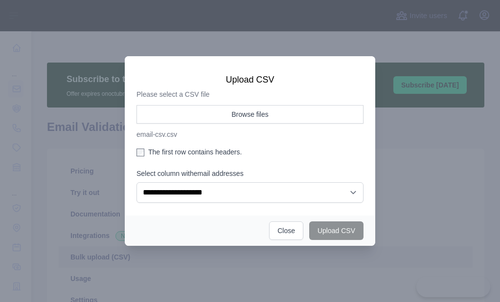 The height and width of the screenshot is (302, 500). What do you see at coordinates (250, 174) in the screenshot?
I see `label: Select column with email addresses` at bounding box center [250, 174].